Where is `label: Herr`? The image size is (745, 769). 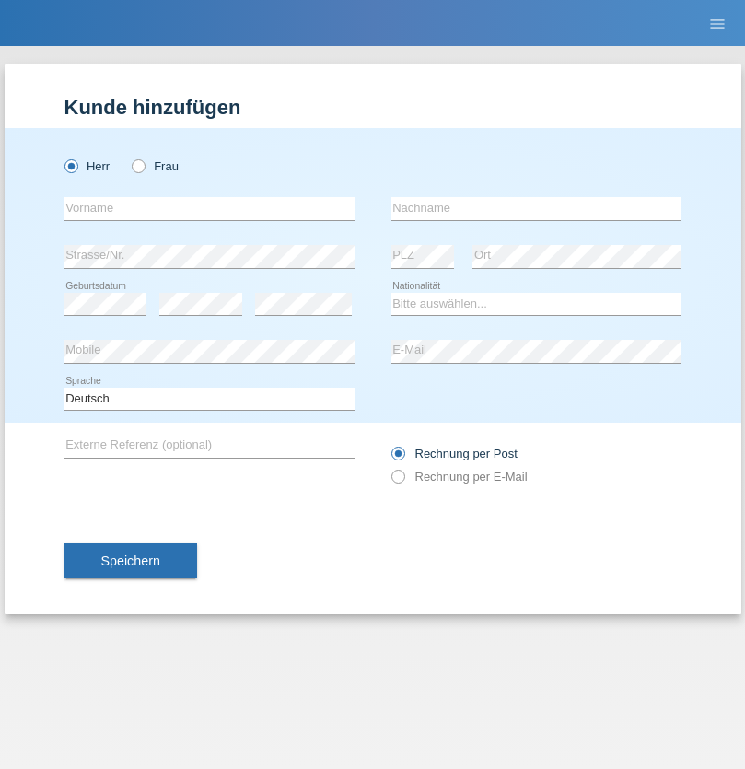
label: Herr is located at coordinates (87, 166).